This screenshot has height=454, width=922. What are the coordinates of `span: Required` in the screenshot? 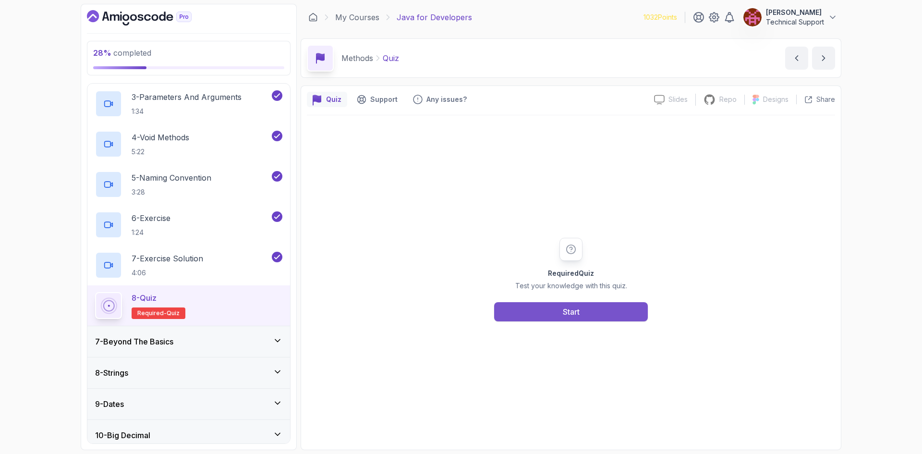 It's located at (563, 273).